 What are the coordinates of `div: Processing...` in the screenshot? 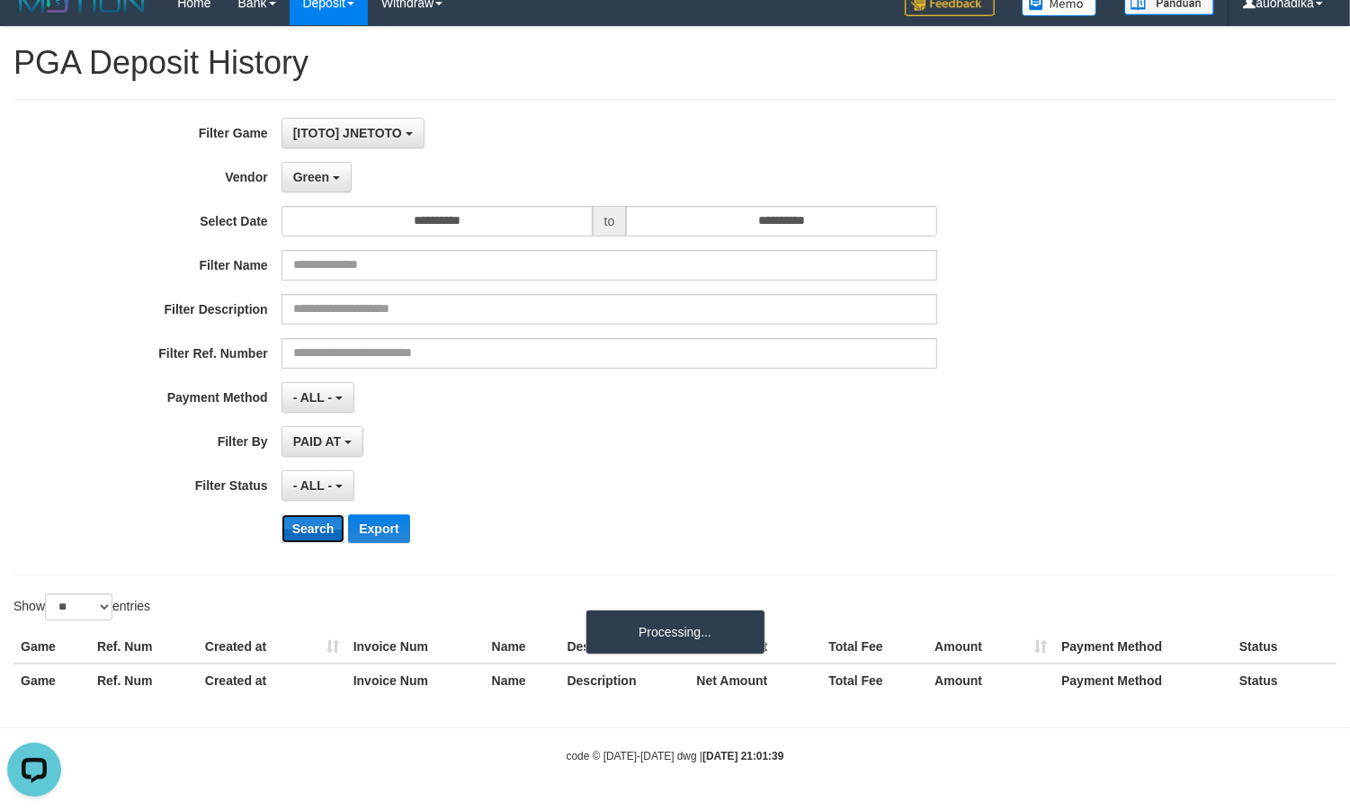 It's located at (675, 632).